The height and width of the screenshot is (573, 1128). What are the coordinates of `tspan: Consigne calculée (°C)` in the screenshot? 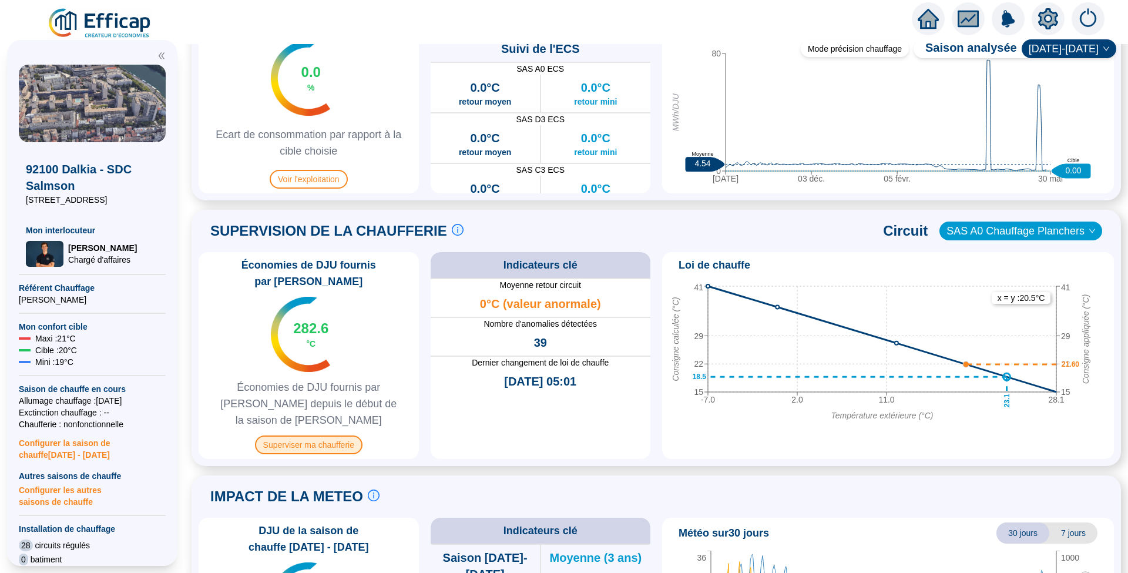 It's located at (676, 338).